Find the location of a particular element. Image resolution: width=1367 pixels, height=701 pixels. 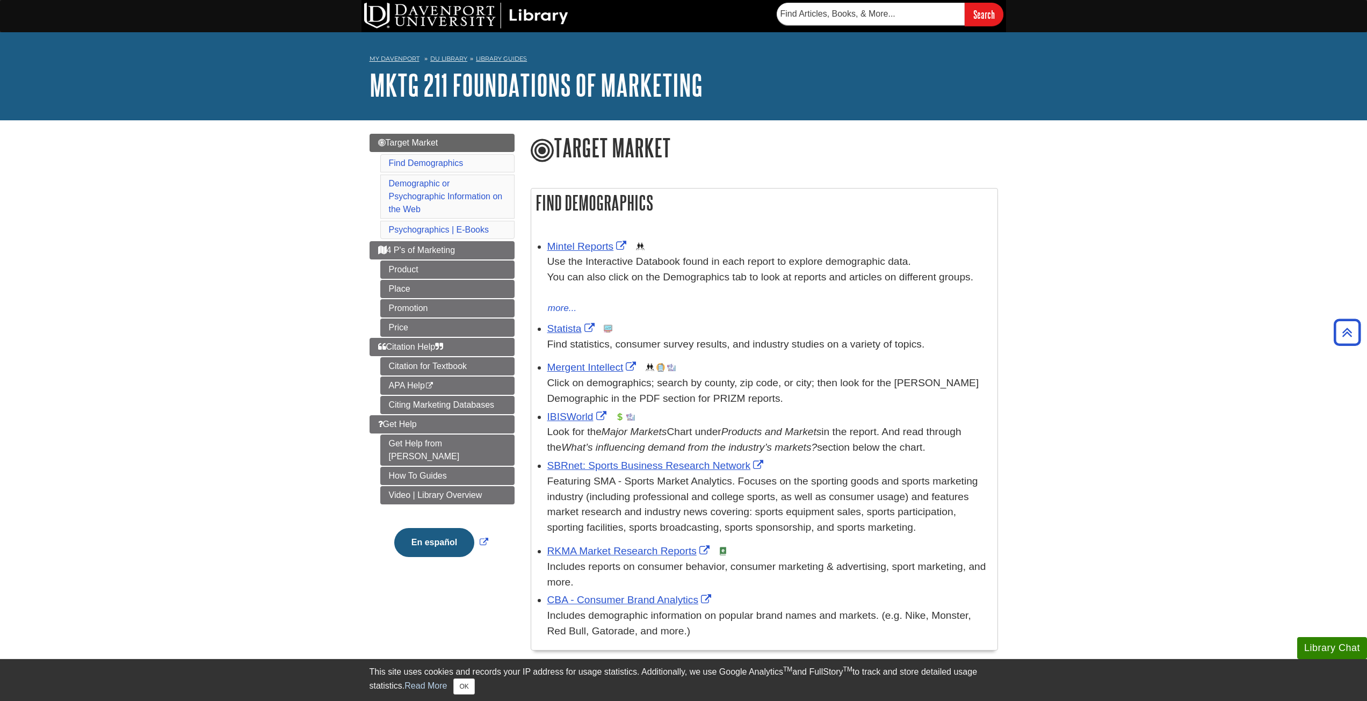

i: What’s influencing demand from the industry’s markets? is located at coordinates (689, 447).